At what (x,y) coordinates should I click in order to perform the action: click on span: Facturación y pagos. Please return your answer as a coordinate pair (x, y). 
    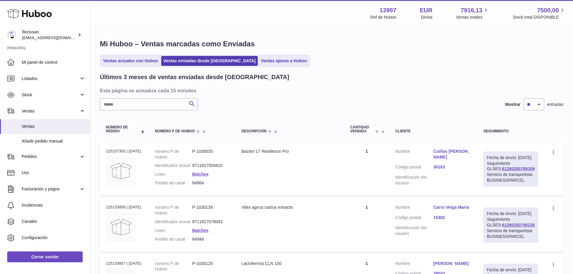
    Looking at the image, I should click on (50, 189).